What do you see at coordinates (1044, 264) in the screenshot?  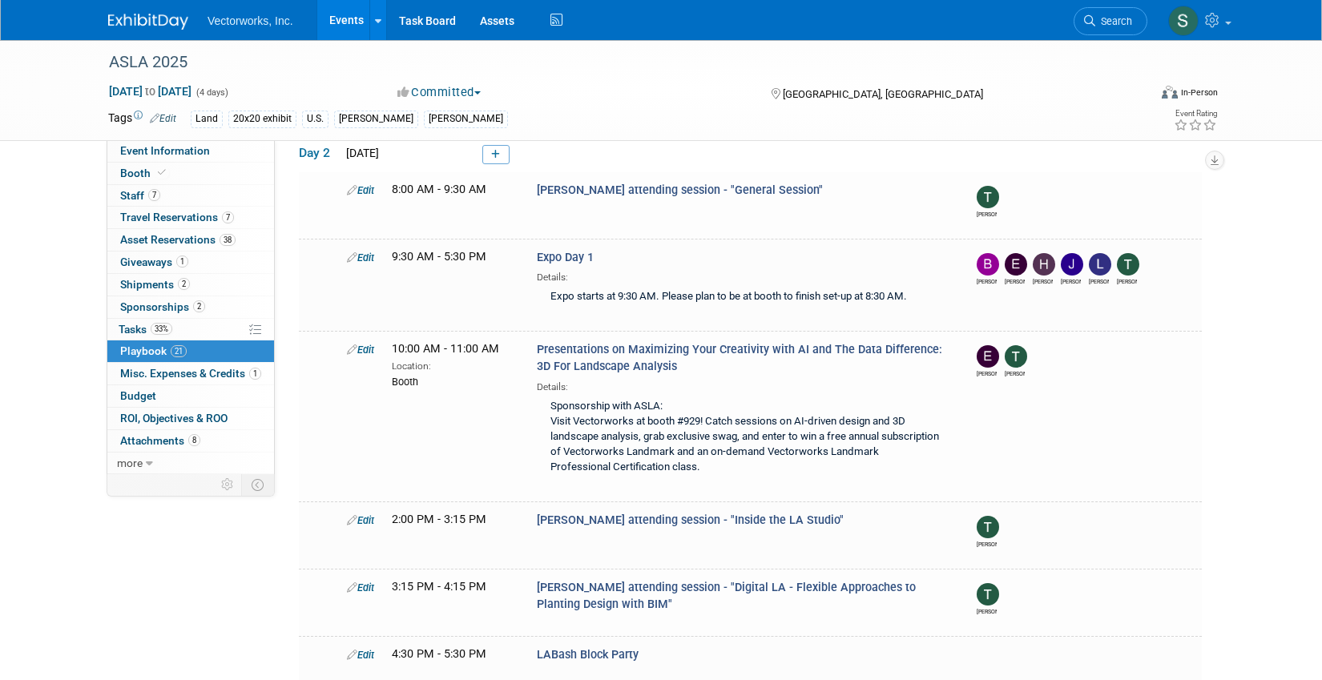 I see `img: Henry Amogu` at bounding box center [1044, 264].